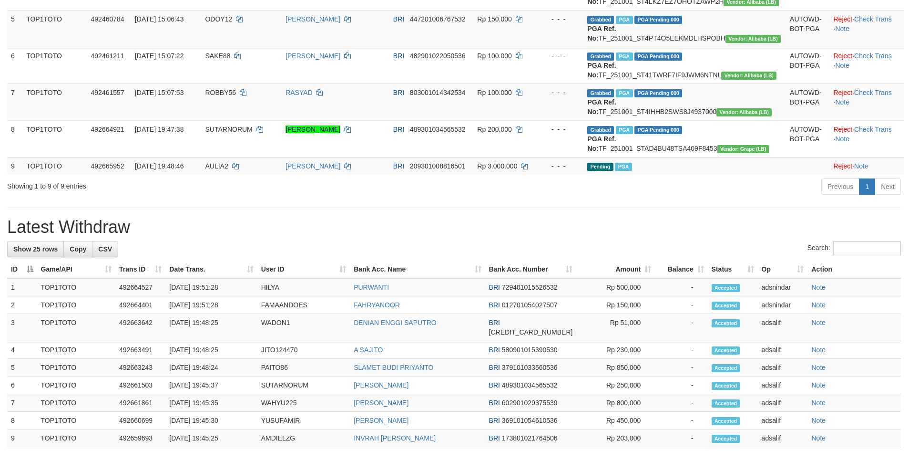 This screenshot has height=451, width=908. Describe the element at coordinates (616, 438) in the screenshot. I see `td: Rp 203,000` at that location.